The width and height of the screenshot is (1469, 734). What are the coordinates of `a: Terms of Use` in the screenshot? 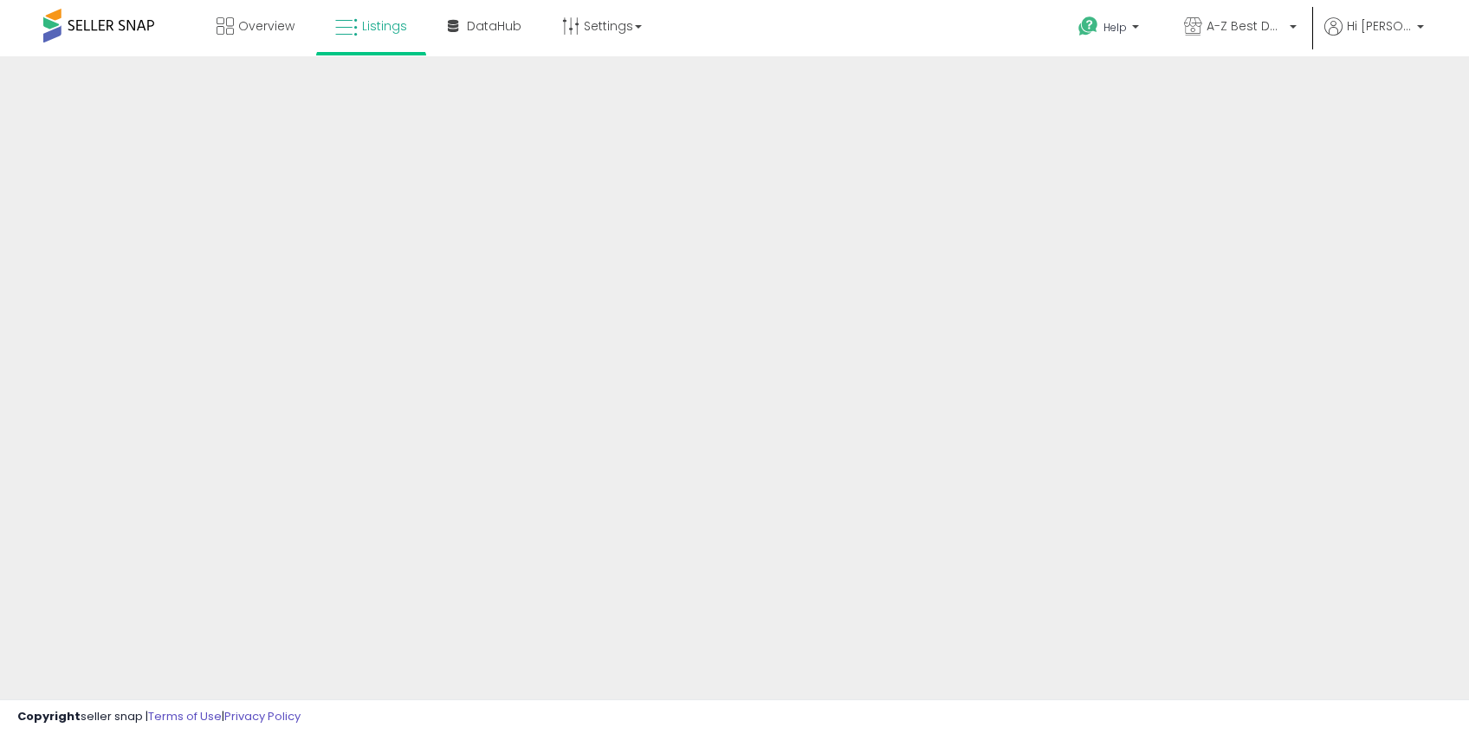 It's located at (185, 716).